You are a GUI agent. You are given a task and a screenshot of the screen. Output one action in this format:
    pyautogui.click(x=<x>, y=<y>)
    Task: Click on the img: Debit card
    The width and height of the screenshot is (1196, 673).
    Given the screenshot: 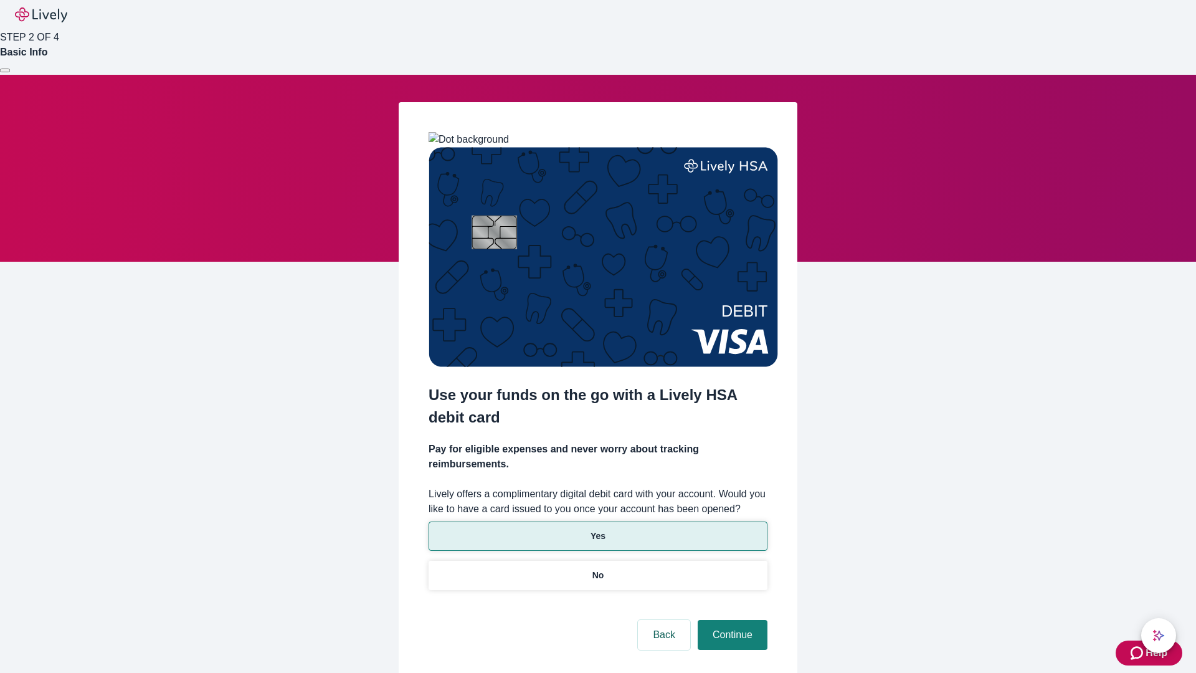 What is the action you would take?
    pyautogui.click(x=603, y=257)
    